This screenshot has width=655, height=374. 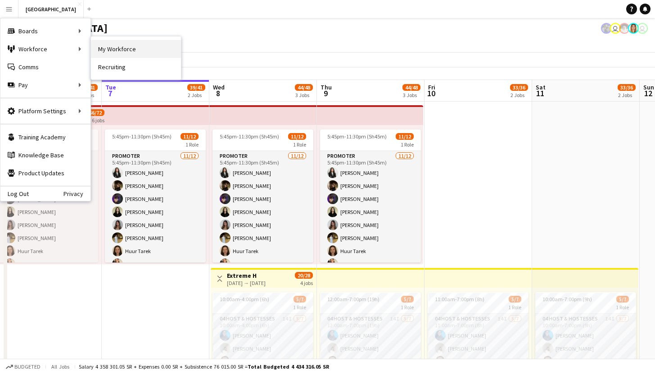 I want to click on span: 11, so click(x=540, y=93).